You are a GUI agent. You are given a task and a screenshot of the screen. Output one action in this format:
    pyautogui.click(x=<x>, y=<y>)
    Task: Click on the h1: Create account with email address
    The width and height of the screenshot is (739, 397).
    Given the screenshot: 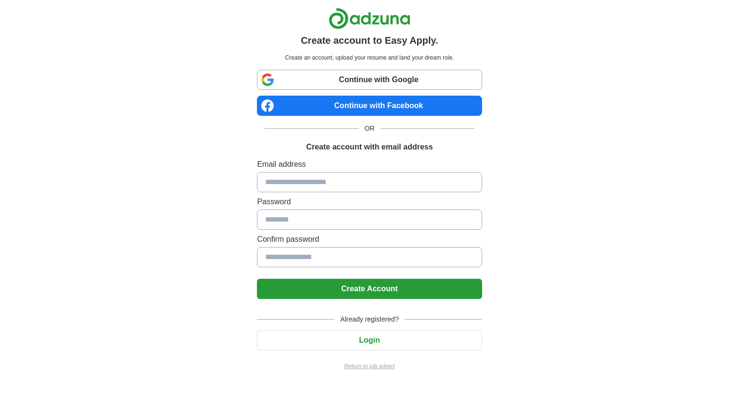 What is the action you would take?
    pyautogui.click(x=369, y=147)
    